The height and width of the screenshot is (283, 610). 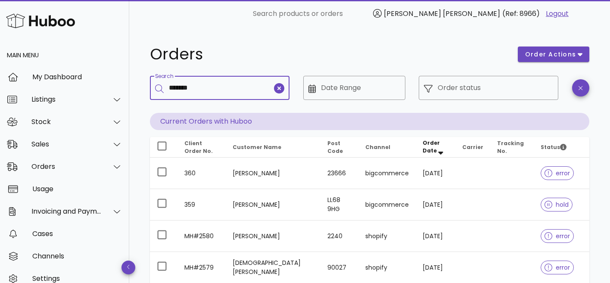 What do you see at coordinates (521, 13) in the screenshot?
I see `span: (Ref: 8966)` at bounding box center [521, 13].